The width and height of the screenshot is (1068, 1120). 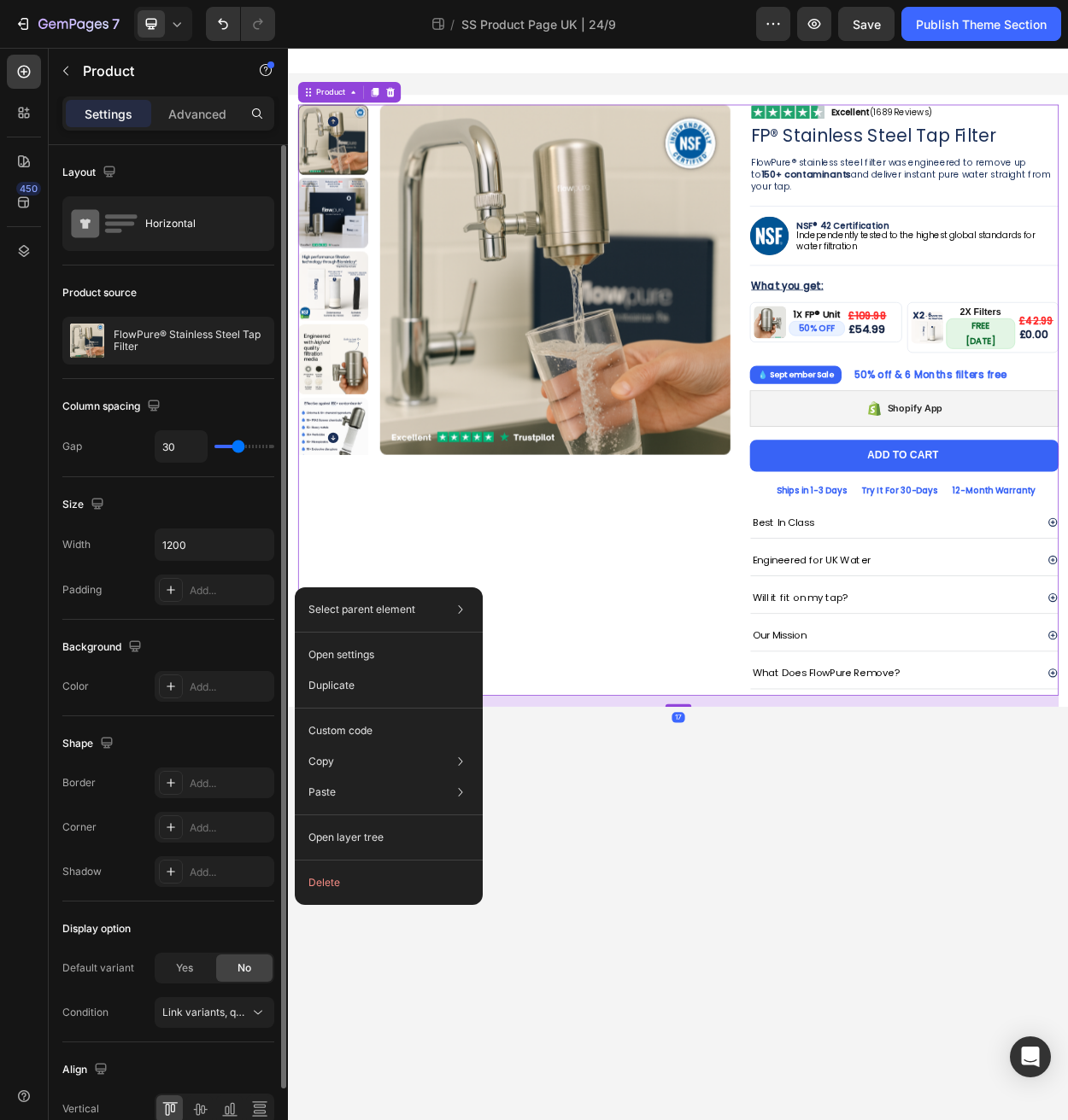 I want to click on div: Product, so click(x=55, y=58).